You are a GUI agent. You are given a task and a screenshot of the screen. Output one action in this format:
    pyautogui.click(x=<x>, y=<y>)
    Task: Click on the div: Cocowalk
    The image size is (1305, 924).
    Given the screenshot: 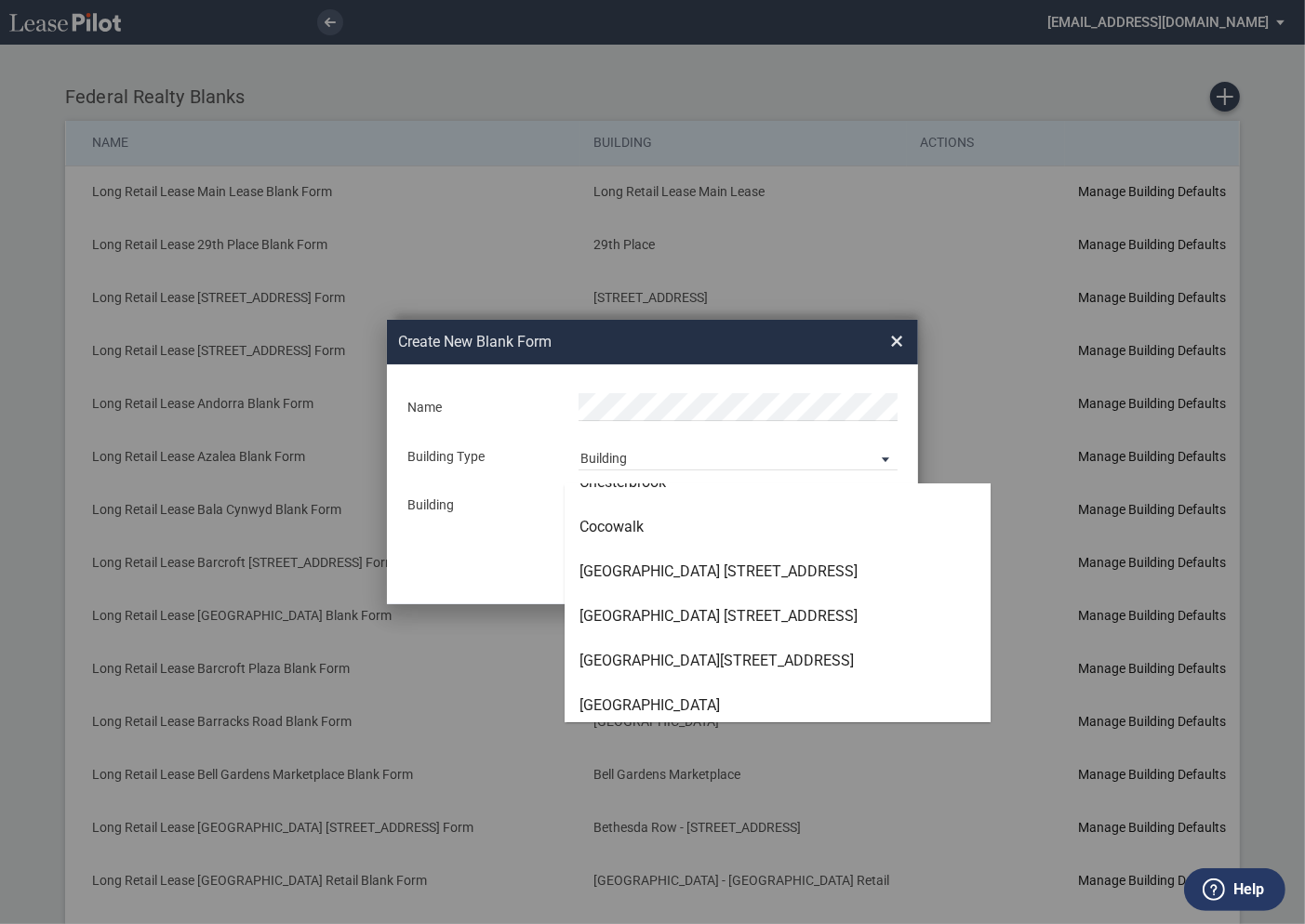 What is the action you would take?
    pyautogui.click(x=611, y=527)
    